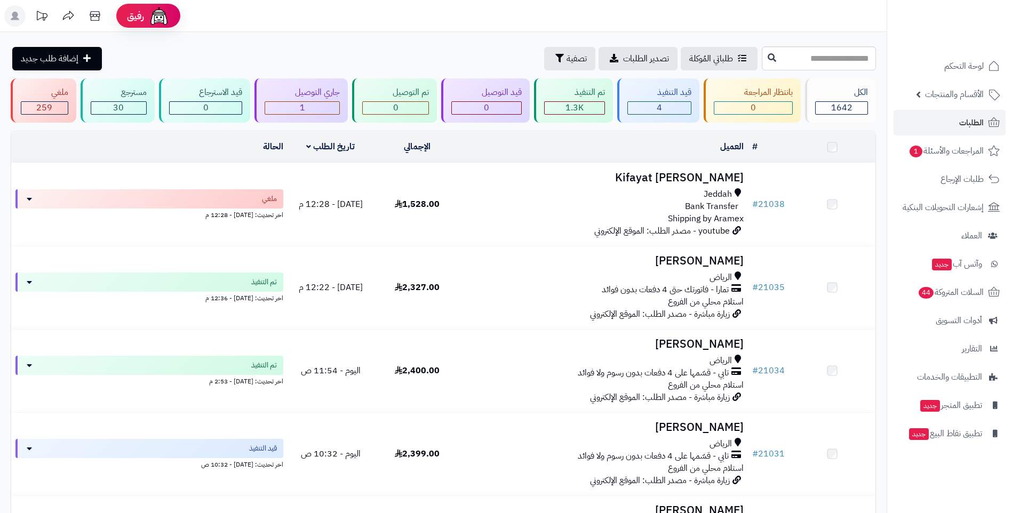  Describe the element at coordinates (719, 59) in the screenshot. I see `a: طلباتي المُوكلة` at that location.